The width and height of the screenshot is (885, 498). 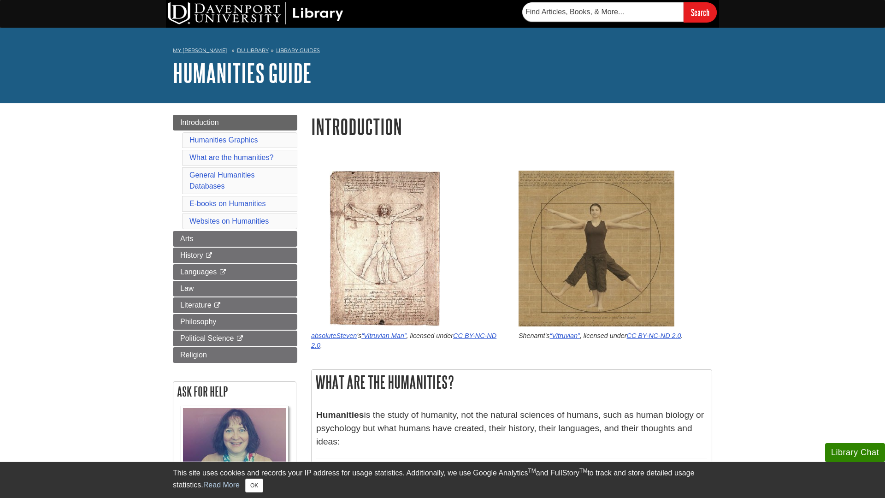 I want to click on a: Websites on Humanities, so click(x=229, y=221).